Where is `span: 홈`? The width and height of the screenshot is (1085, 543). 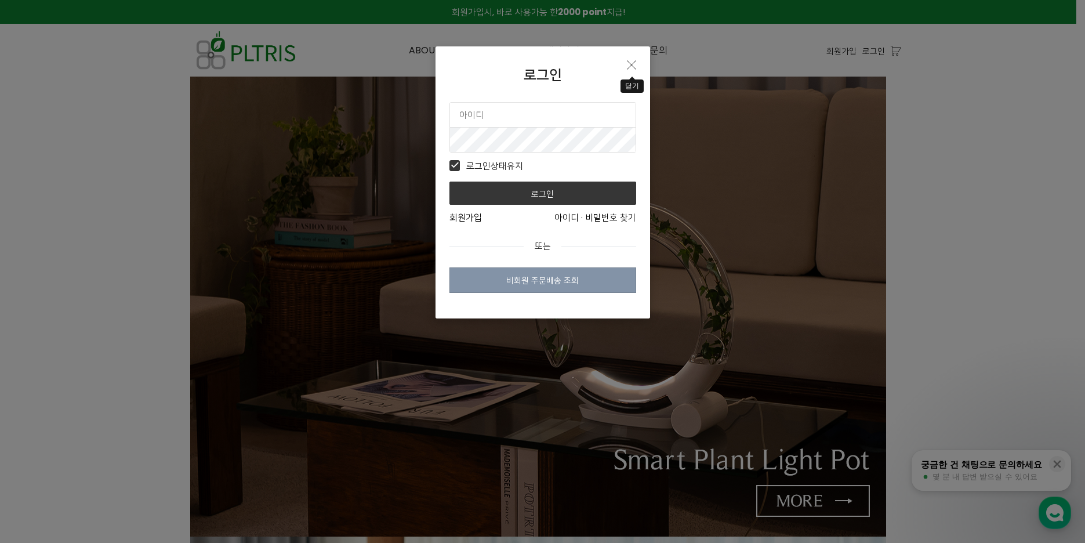 span: 홈 is located at coordinates (40, 390).